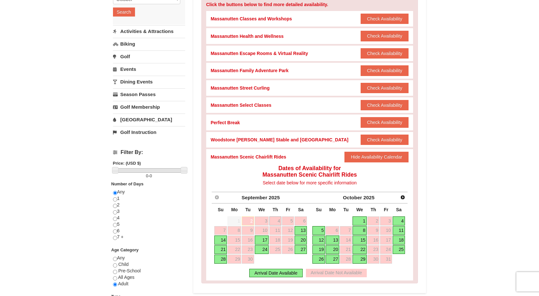  Describe the element at coordinates (288, 240) in the screenshot. I see `a: 19` at that location.